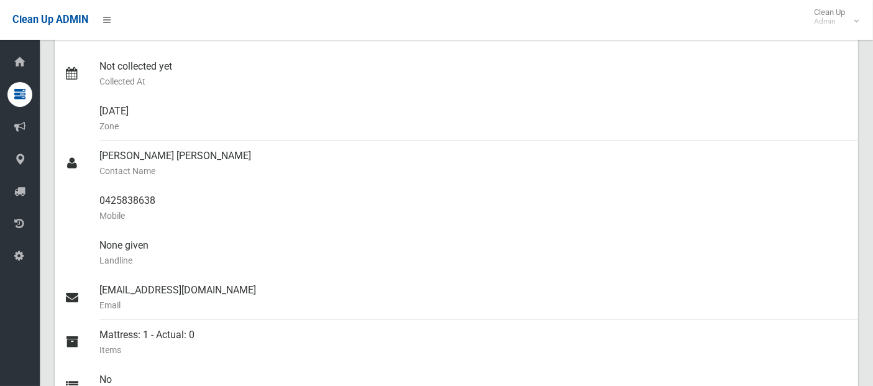 The image size is (873, 386). I want to click on small: Landline, so click(473, 260).